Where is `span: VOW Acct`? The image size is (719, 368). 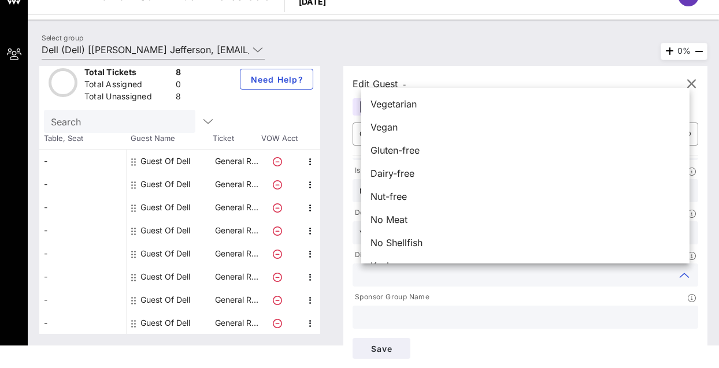 span: VOW Acct is located at coordinates (279, 139).